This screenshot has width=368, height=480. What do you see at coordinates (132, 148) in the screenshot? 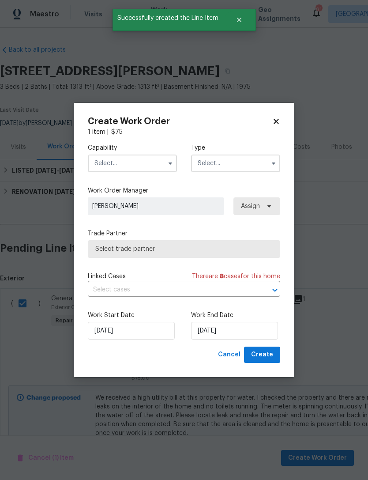
I see `label: Capability` at bounding box center [132, 148].